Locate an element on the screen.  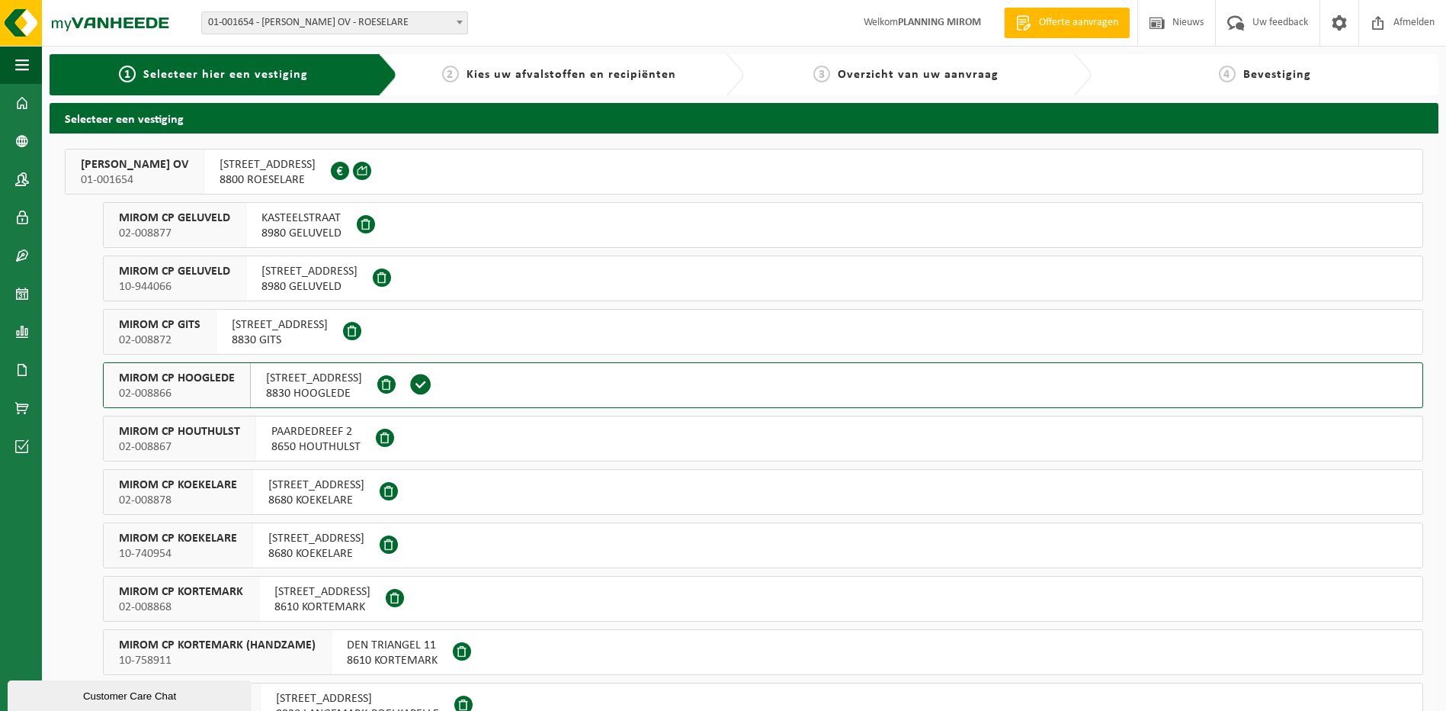
span: MIROM CP GITS is located at coordinates (159, 325).